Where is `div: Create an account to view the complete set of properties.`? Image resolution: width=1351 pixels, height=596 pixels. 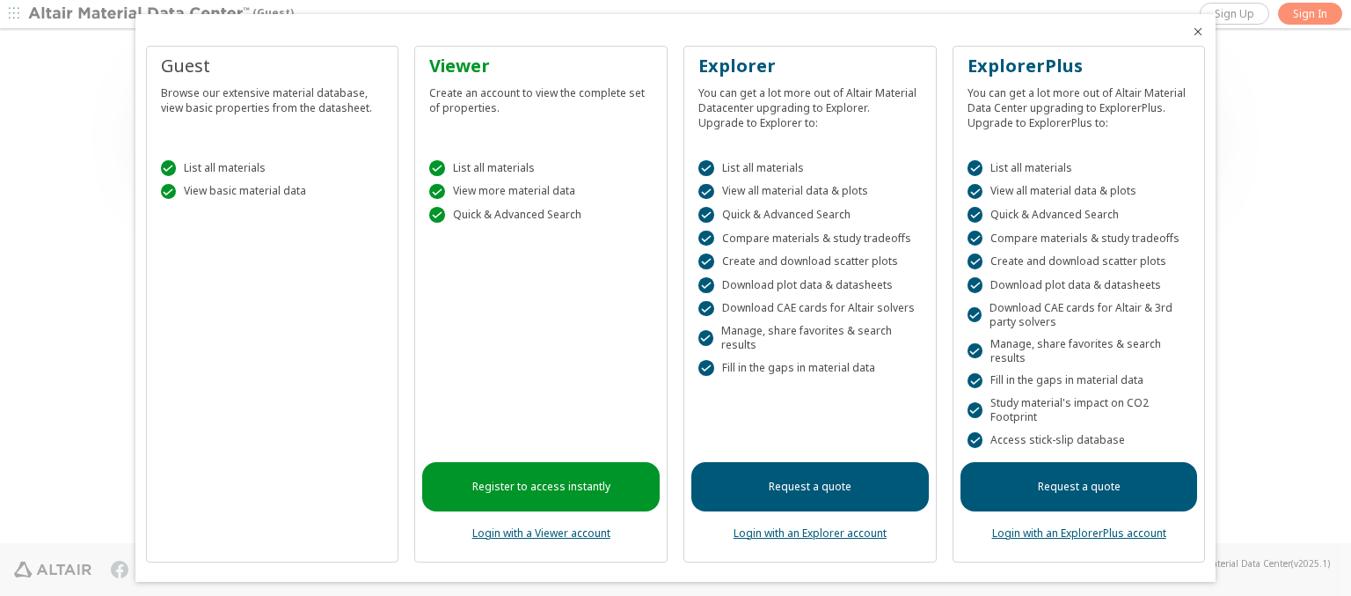
div: Create an account to view the complete set of properties. is located at coordinates (541, 97).